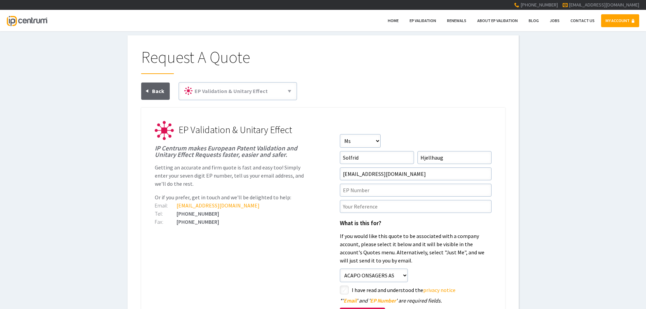 The image size is (646, 309). What do you see at coordinates (533, 21) in the screenshot?
I see `a: Blog` at bounding box center [533, 21].